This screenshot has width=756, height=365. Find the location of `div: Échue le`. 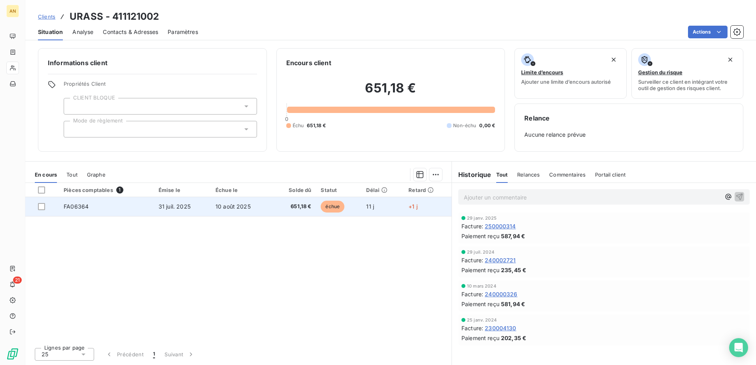

div: Échue le is located at coordinates (241, 190).